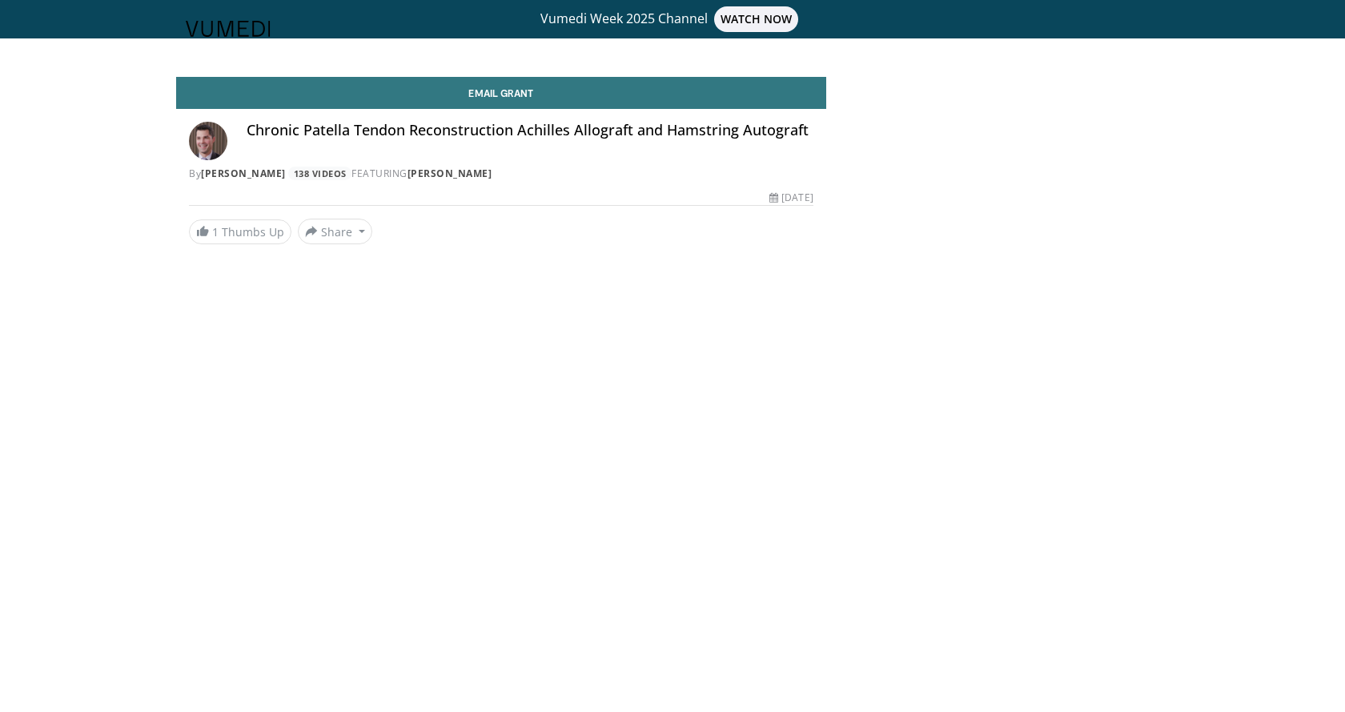  What do you see at coordinates (501, 174) in the screenshot?
I see `div: By FEATURING` at bounding box center [501, 174].